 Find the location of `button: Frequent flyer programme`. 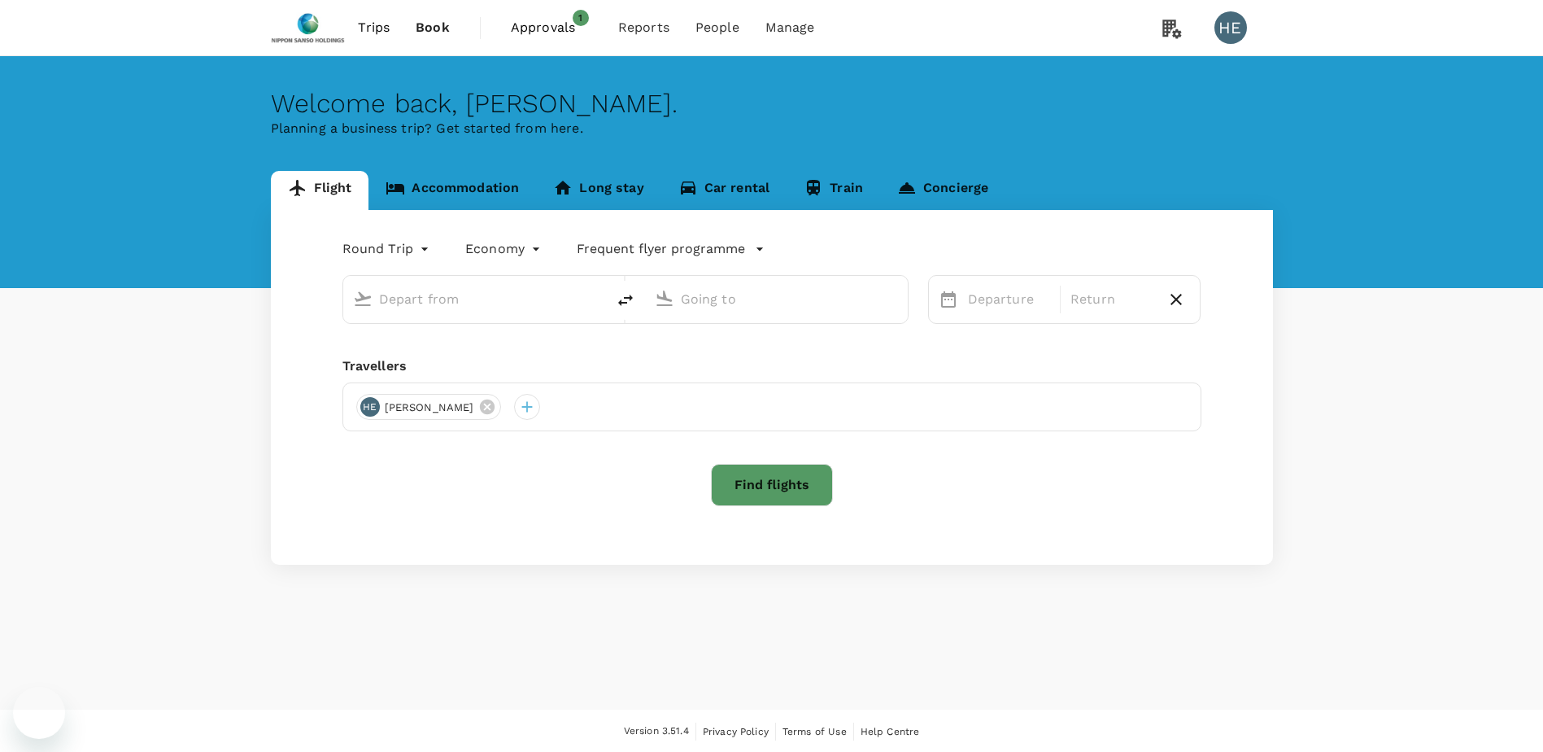

button: Frequent flyer programme is located at coordinates (670, 249).